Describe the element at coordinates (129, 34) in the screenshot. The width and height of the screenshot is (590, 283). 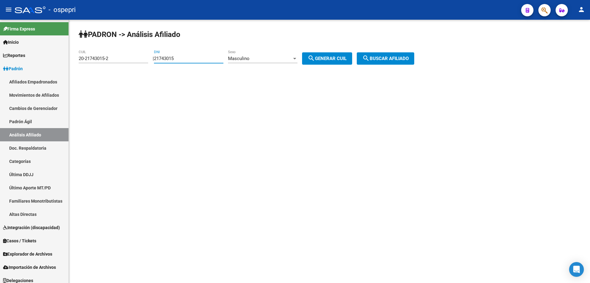
I see `strong: PADRON -> Análisis Afiliado` at that location.